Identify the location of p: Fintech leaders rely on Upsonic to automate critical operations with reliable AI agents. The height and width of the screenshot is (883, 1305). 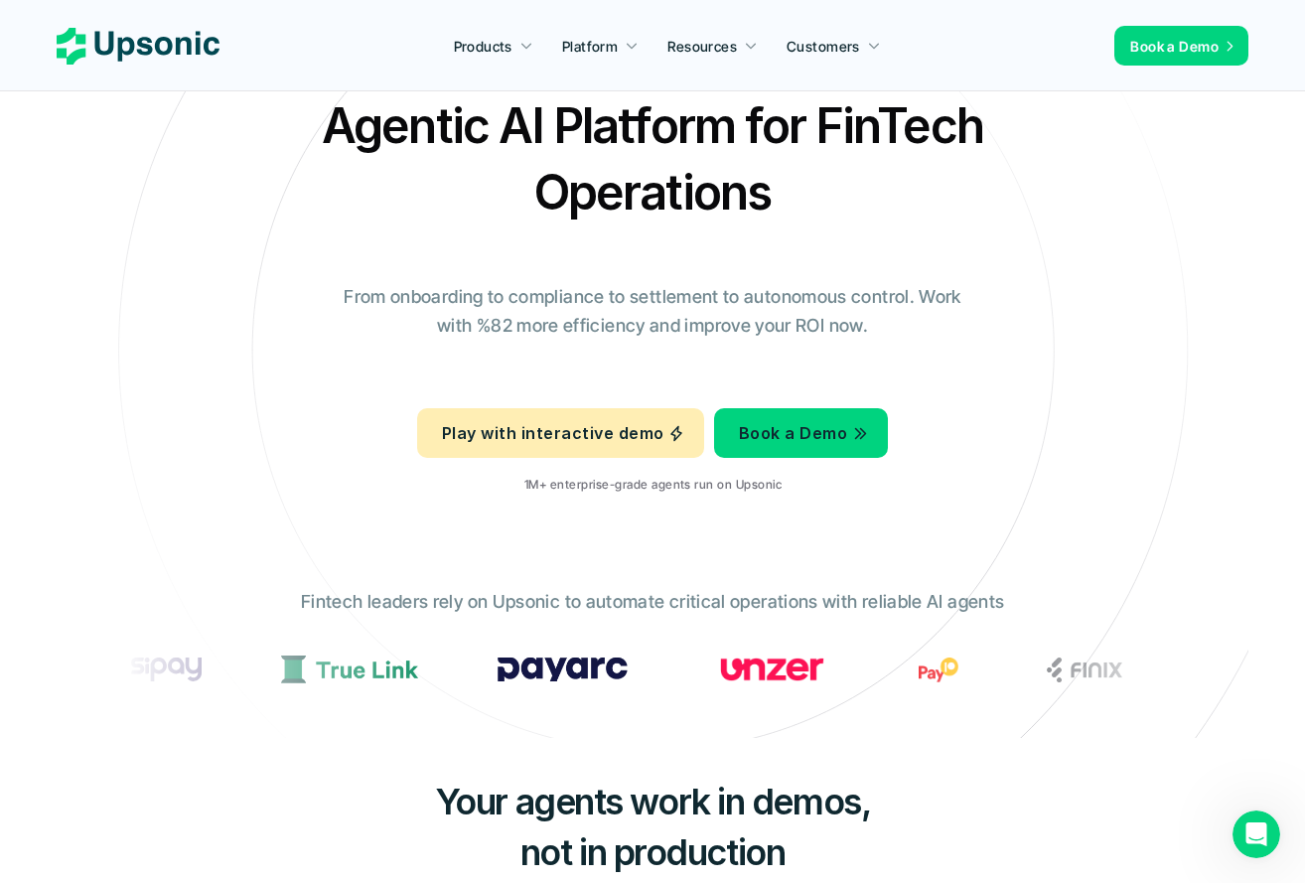
(653, 602).